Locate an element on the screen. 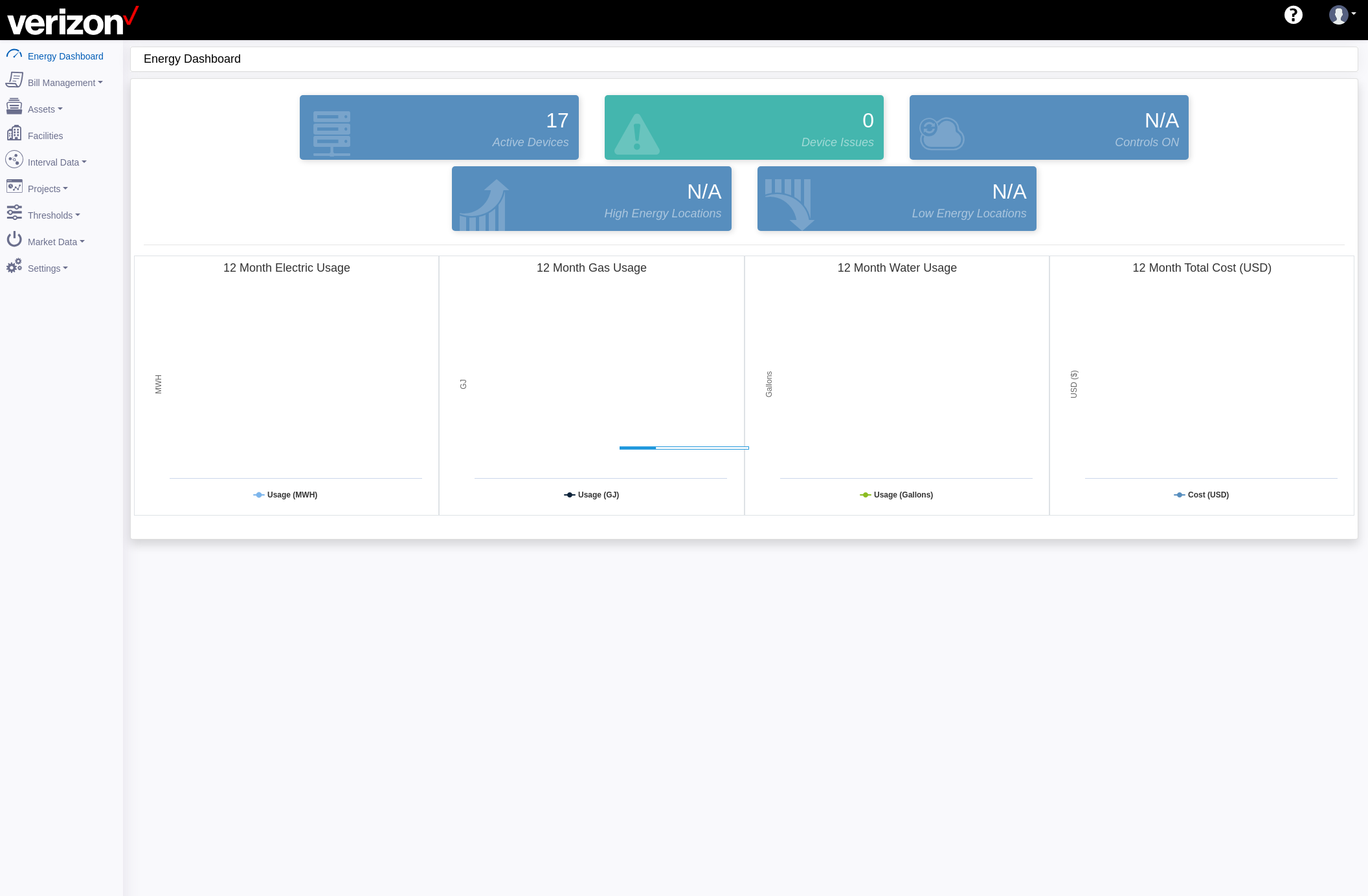  tspan: 12 Month Gas Usage is located at coordinates (592, 268).